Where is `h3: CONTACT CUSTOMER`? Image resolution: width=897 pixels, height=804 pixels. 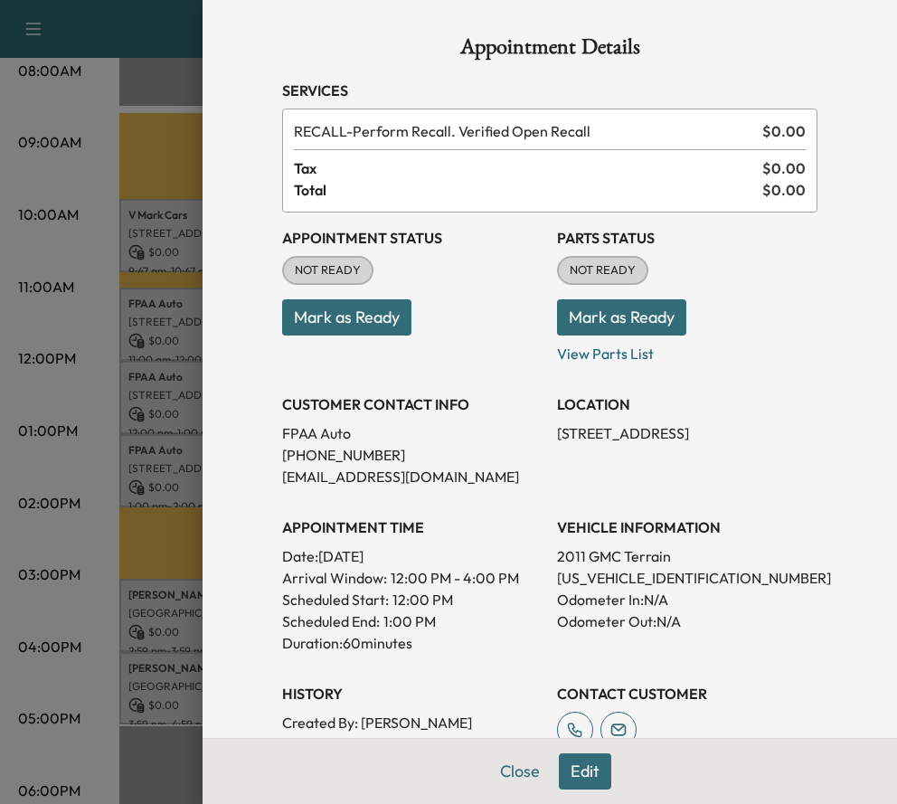
h3: CONTACT CUSTOMER is located at coordinates (687, 694).